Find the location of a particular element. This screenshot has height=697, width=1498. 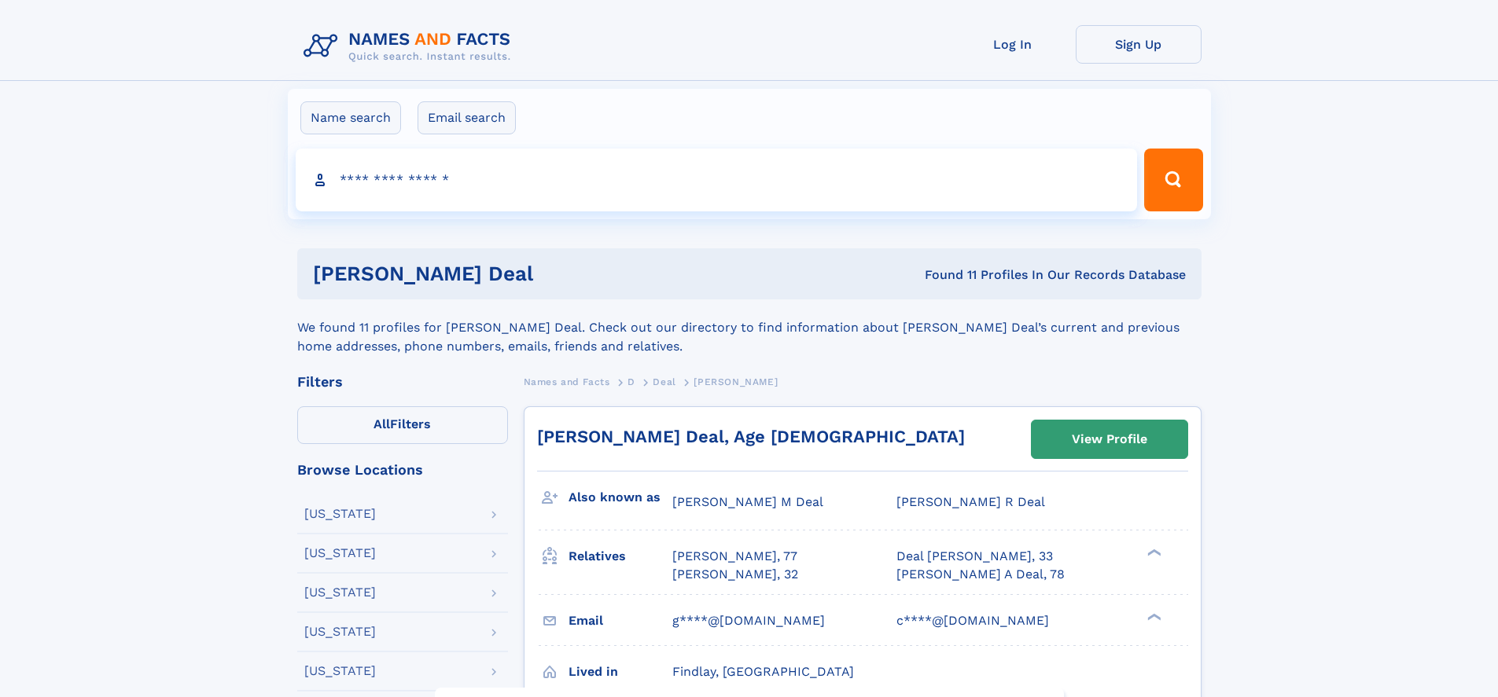

label: Name search is located at coordinates (351, 118).